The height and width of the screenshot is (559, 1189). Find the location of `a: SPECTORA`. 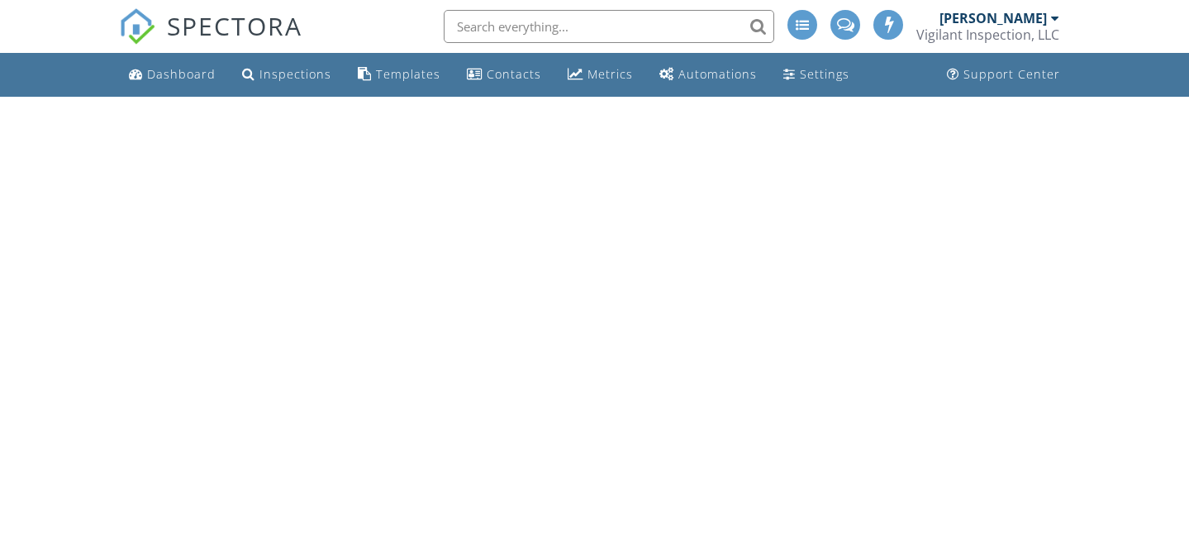

a: SPECTORA is located at coordinates (211, 40).